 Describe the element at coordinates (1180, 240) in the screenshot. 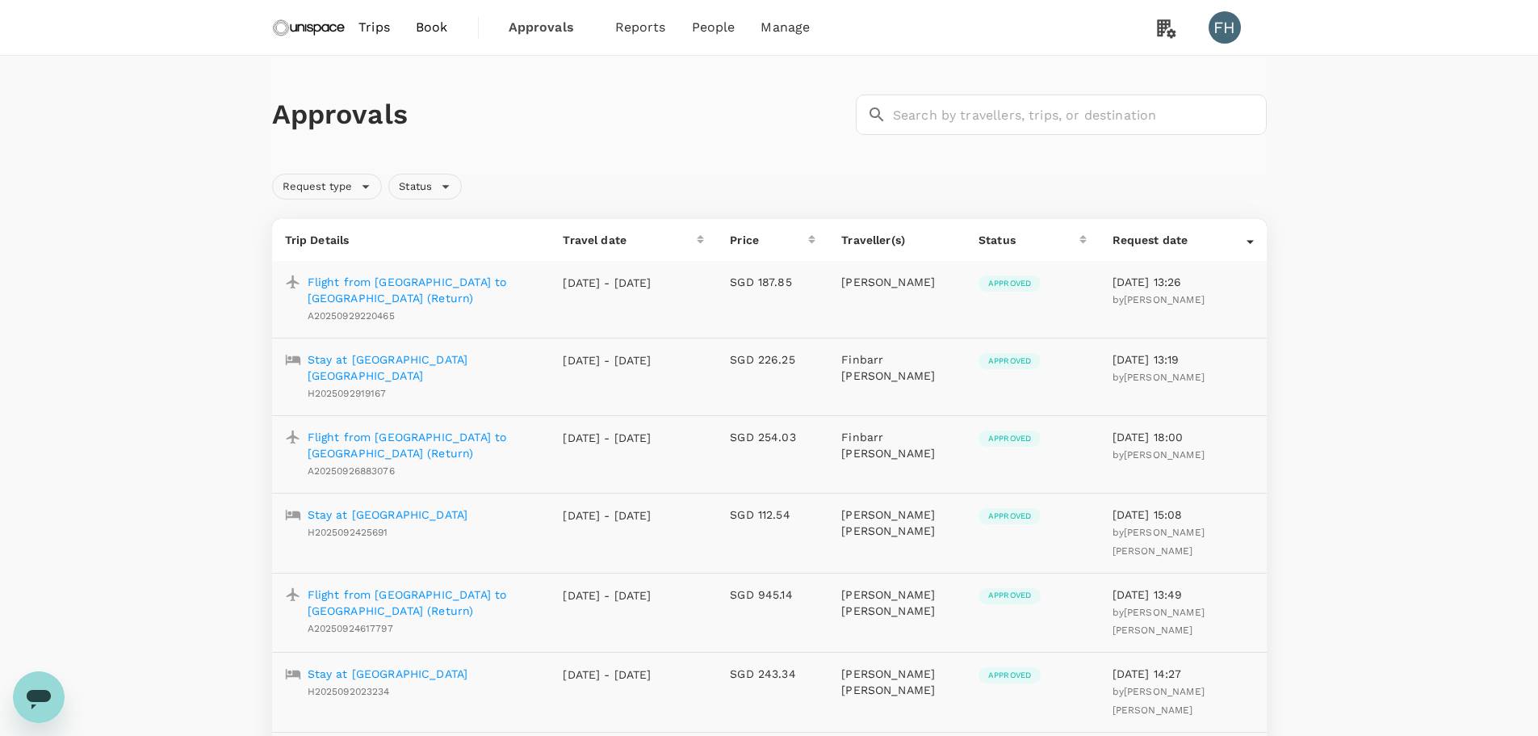

I see `div: Request date` at that location.